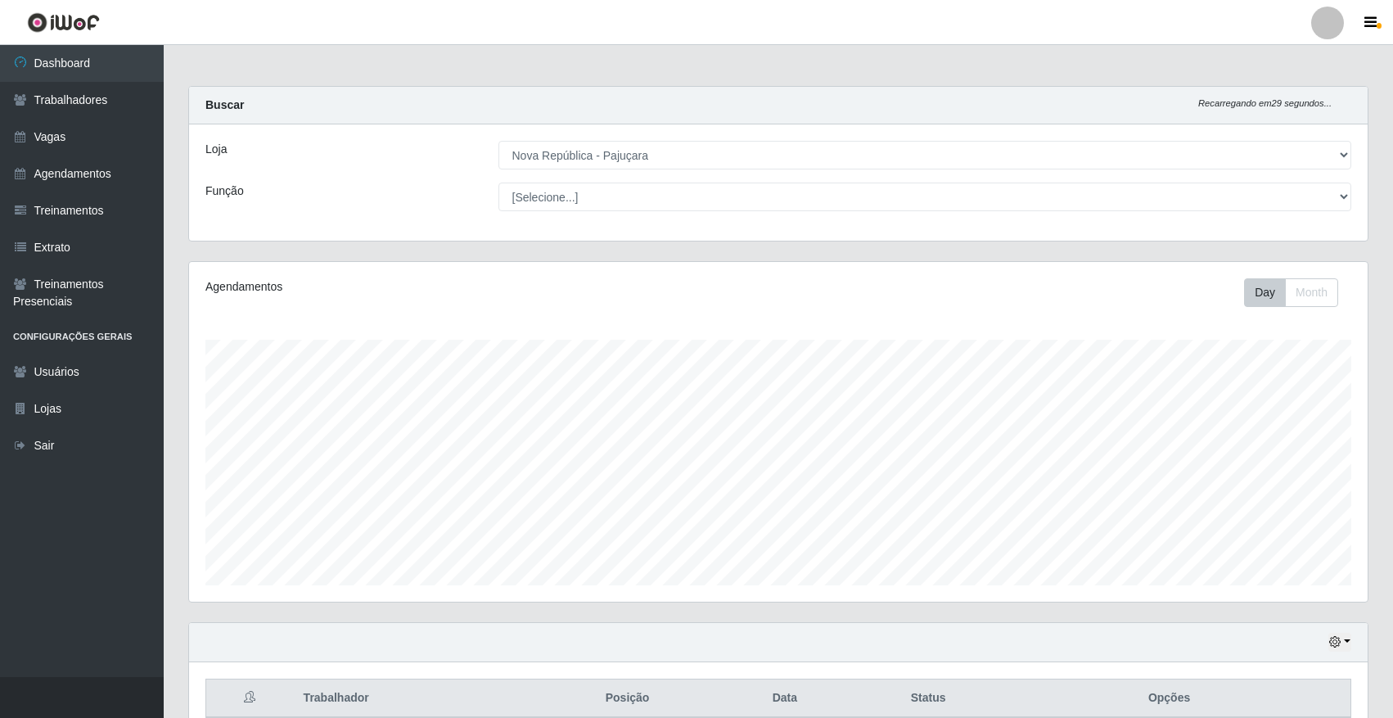  Describe the element at coordinates (1311, 292) in the screenshot. I see `button: Month` at that location.